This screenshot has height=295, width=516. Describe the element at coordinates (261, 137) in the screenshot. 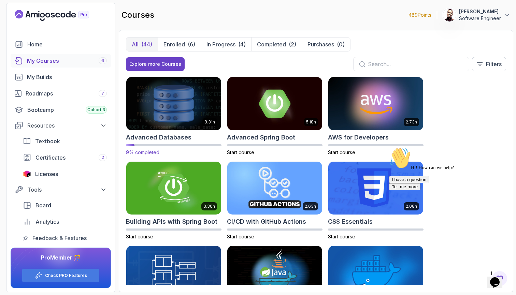

I see `h2: Advanced Spring Boot` at that location.